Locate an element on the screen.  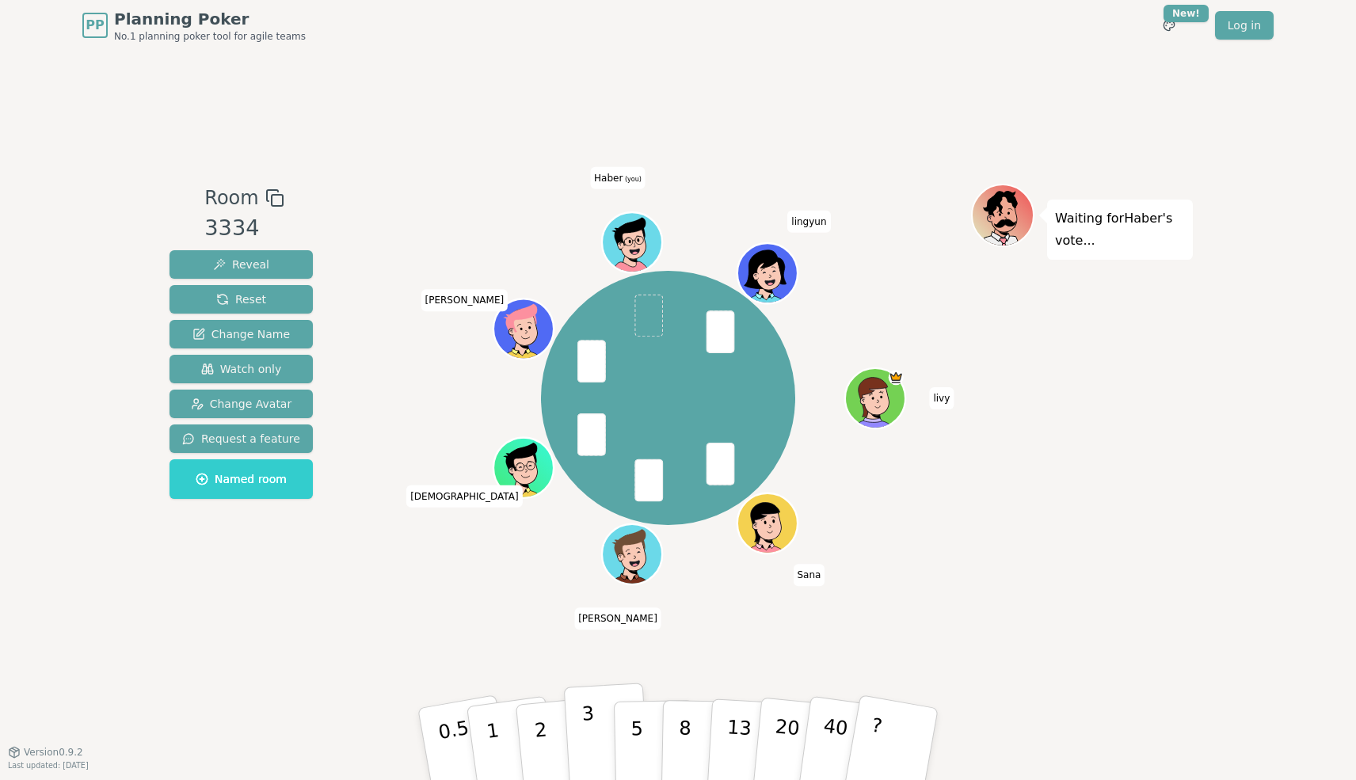
p: Waiting for Haber 's vote... is located at coordinates (1120, 230).